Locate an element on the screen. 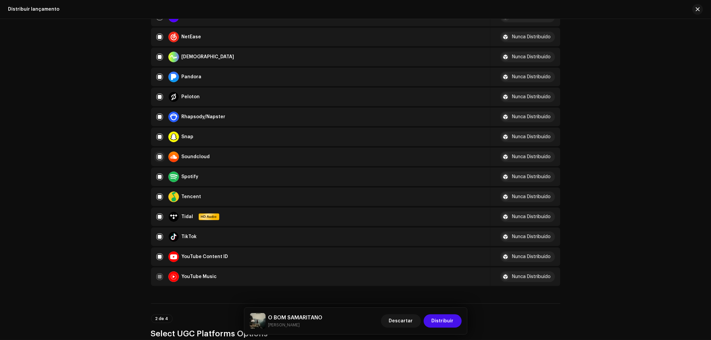 The width and height of the screenshot is (711, 340). div: Pandora is located at coordinates (192, 77).